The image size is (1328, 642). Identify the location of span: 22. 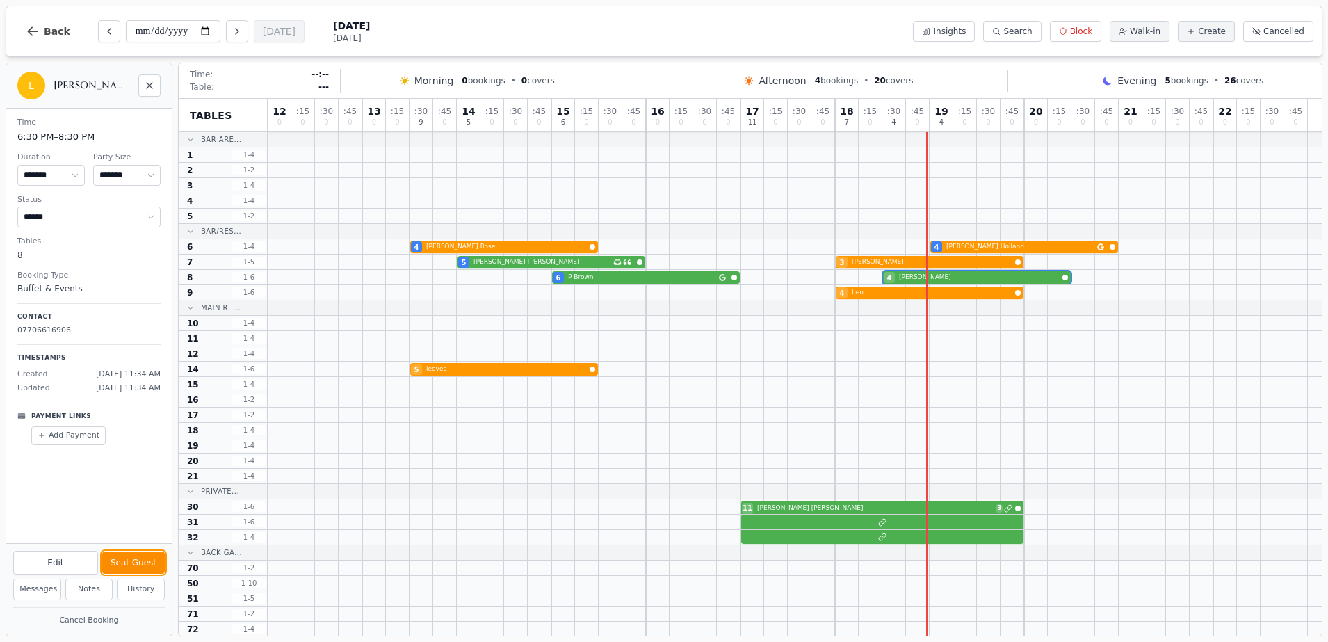
(1225, 111).